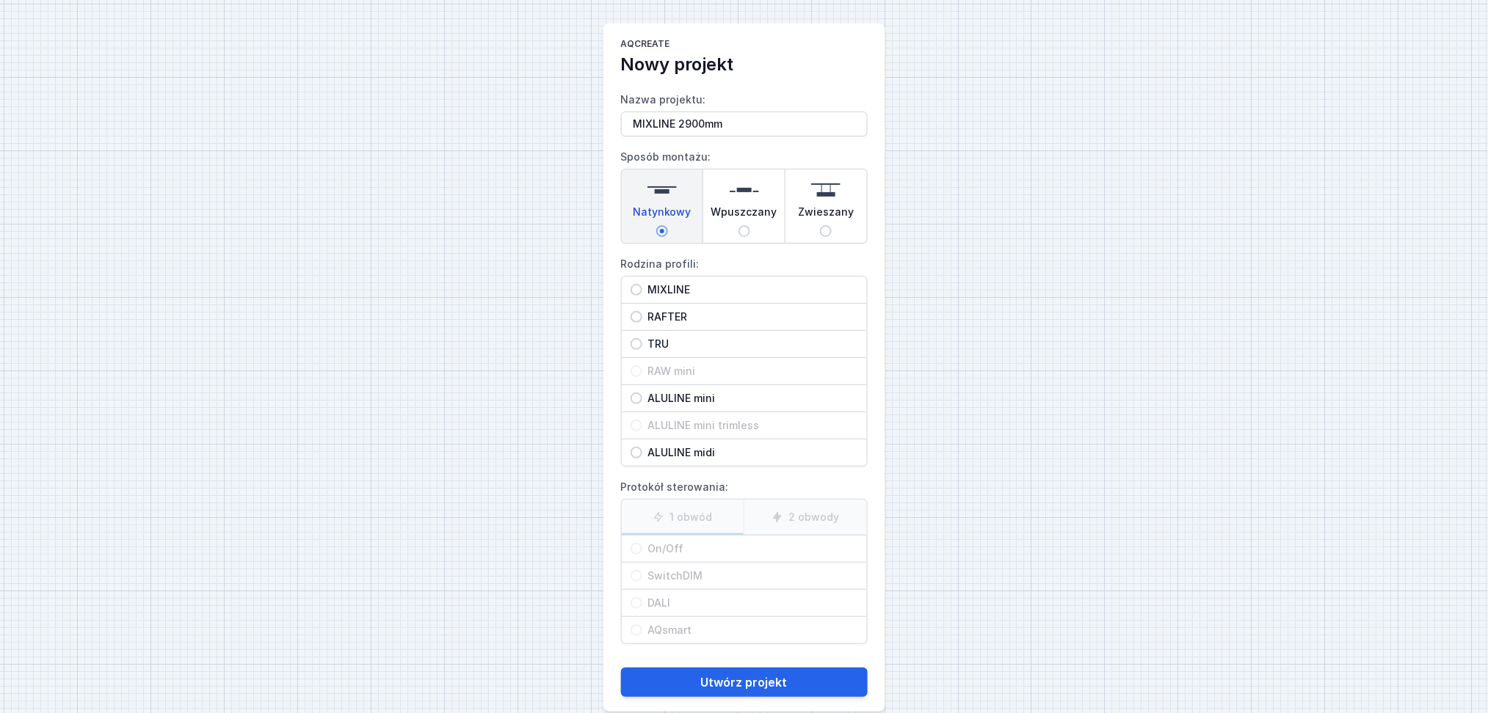  Describe the element at coordinates (744, 46) in the screenshot. I see `h1: AQcreate` at that location.